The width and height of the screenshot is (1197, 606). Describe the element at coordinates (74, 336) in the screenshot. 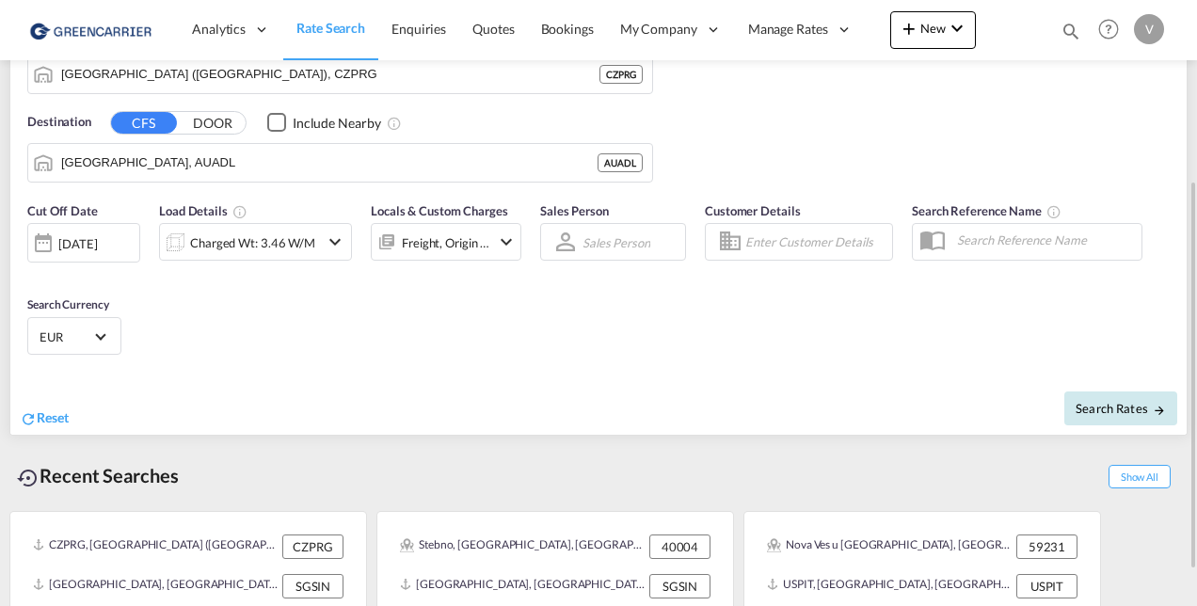

I see `md-select: Select Currency: € EUREuro` at that location.